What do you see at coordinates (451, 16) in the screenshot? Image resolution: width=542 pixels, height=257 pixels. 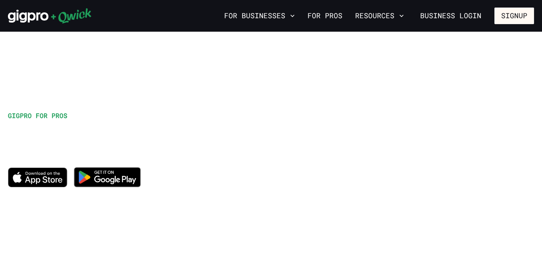 I see `a: Business Login` at bounding box center [451, 16].